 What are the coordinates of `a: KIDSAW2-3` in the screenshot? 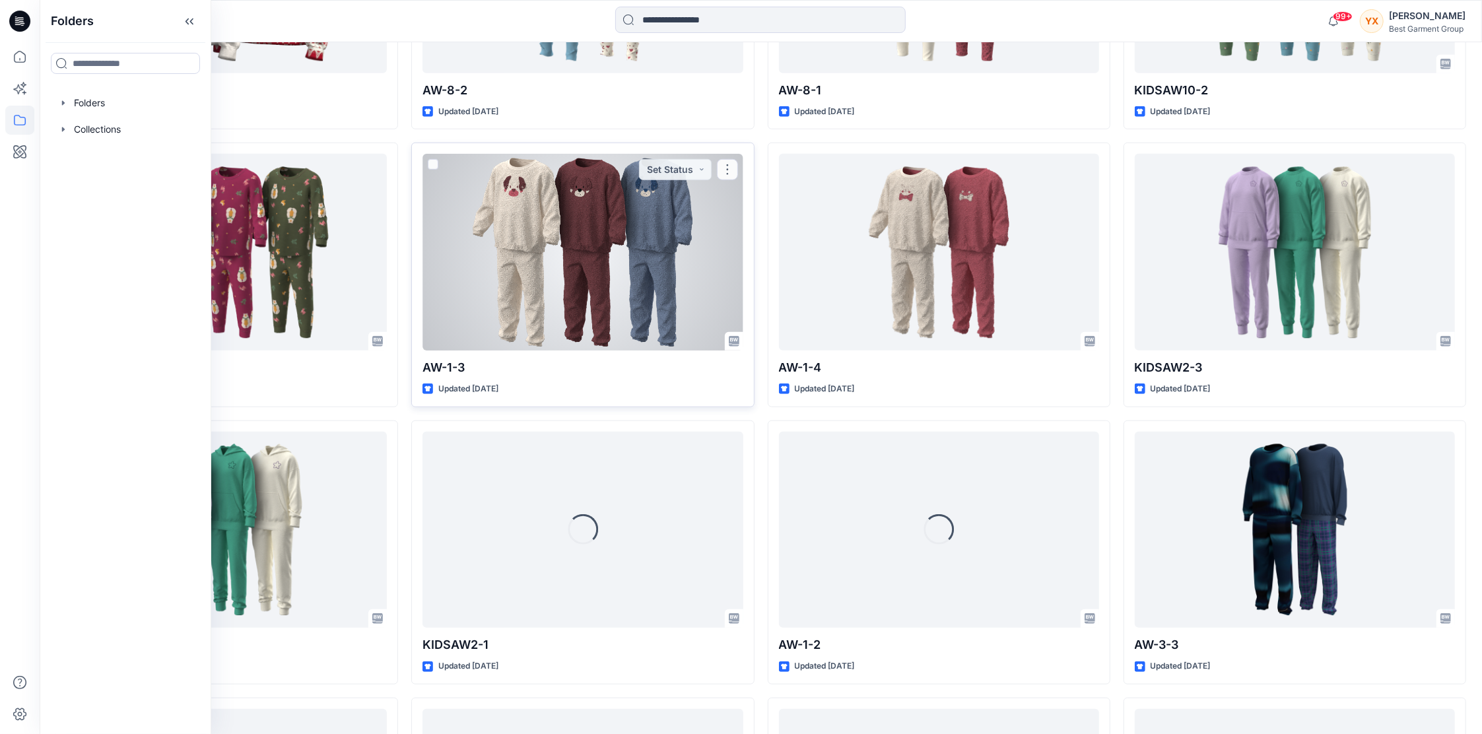 It's located at (1295, 252).